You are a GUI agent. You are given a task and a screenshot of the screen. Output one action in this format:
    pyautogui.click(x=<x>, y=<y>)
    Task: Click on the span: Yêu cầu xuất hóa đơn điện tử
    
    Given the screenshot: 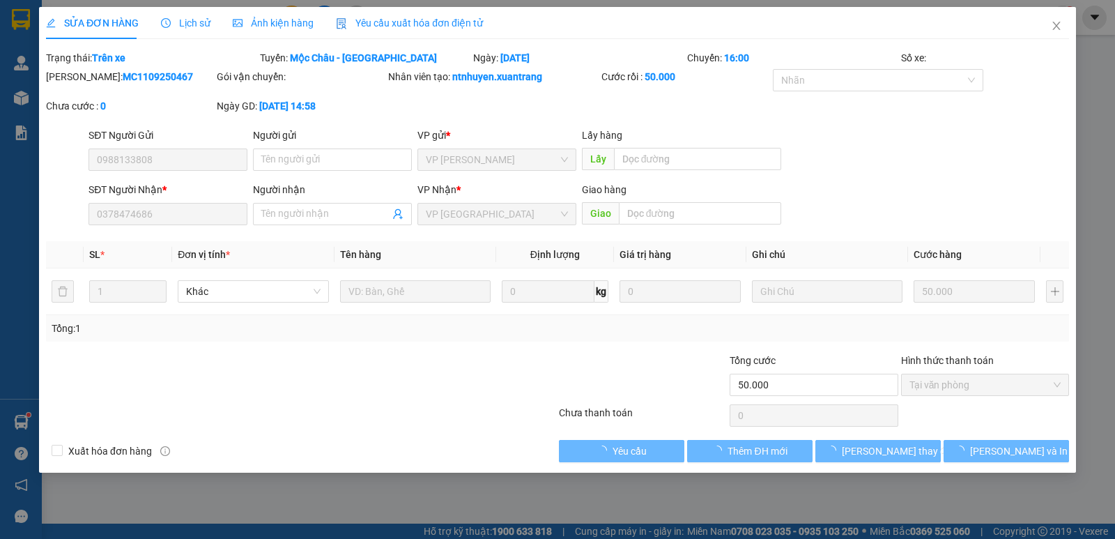 What is the action you would take?
    pyautogui.click(x=409, y=23)
    